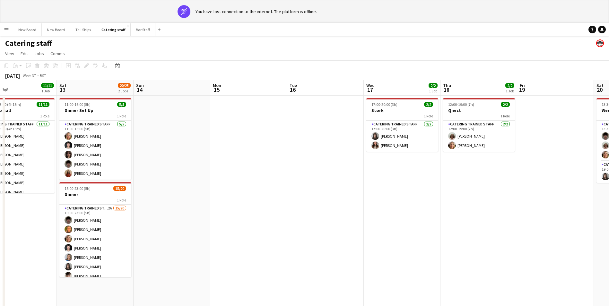 The image size is (609, 306). What do you see at coordinates (256, 12) in the screenshot?
I see `div: You have lost connection to the internet. The platform is offline.` at bounding box center [256, 12].